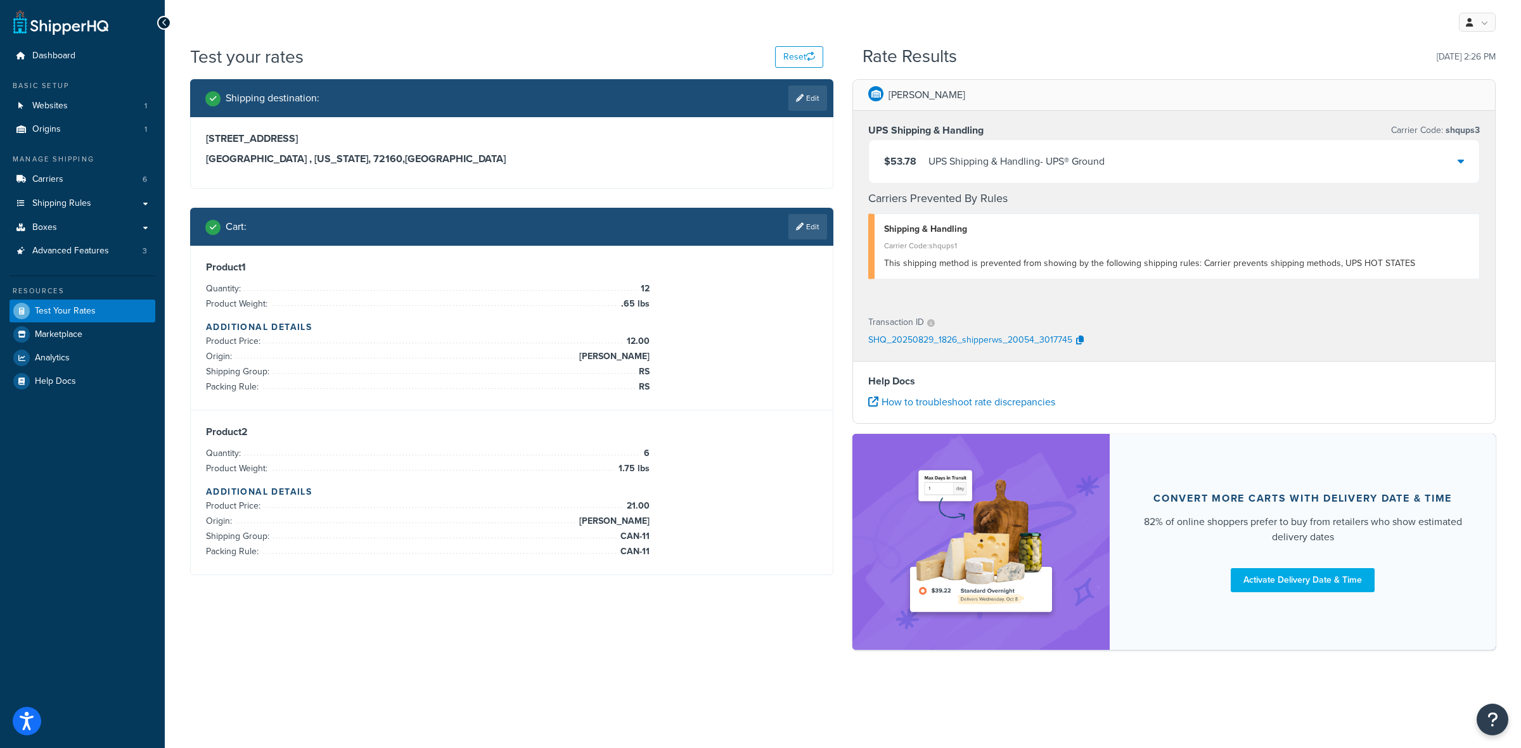 The image size is (1521, 748). Describe the element at coordinates (61, 203) in the screenshot. I see `span: Shipping Rules` at that location.